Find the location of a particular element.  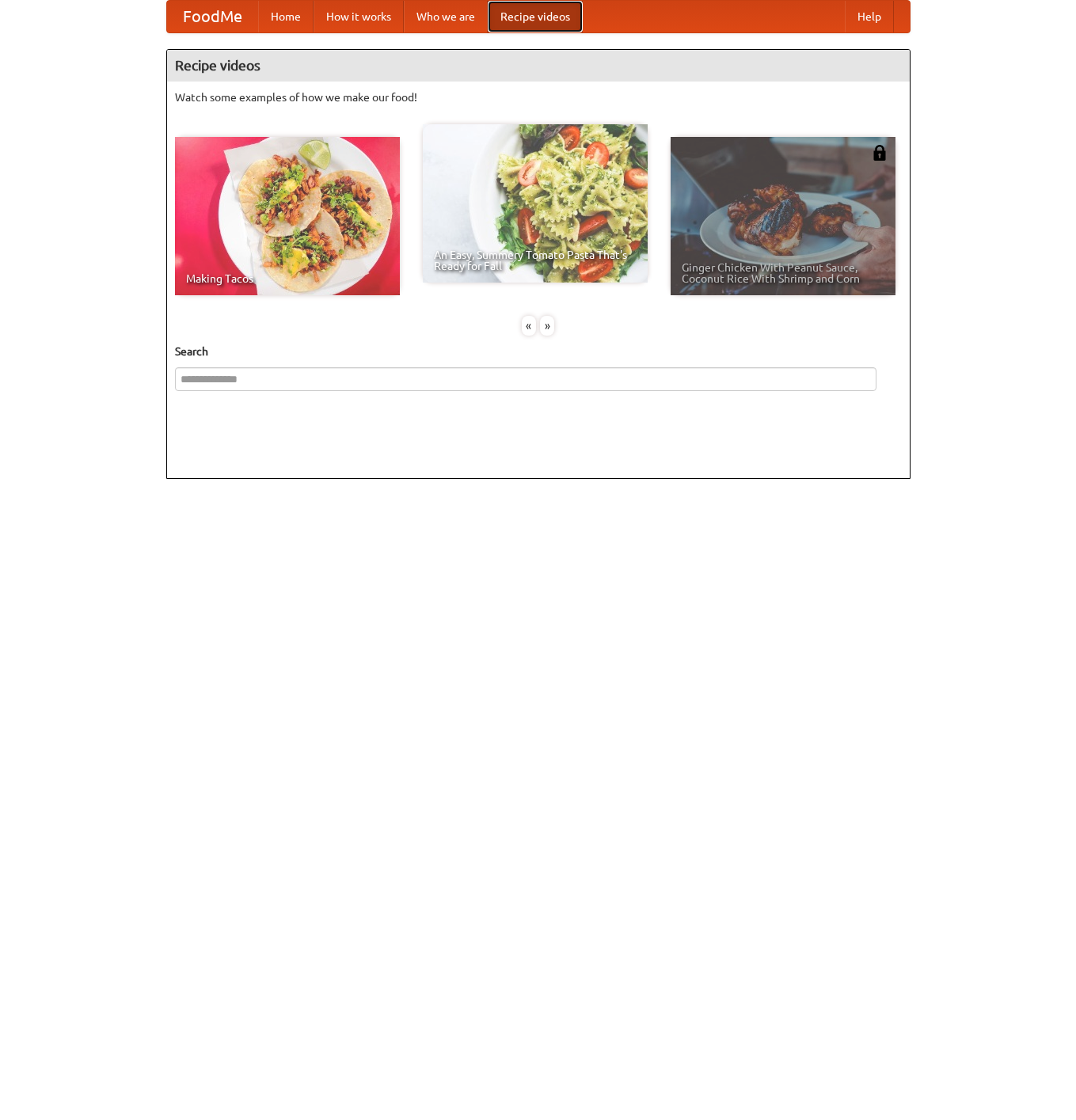

a: Who we are is located at coordinates (445, 16).